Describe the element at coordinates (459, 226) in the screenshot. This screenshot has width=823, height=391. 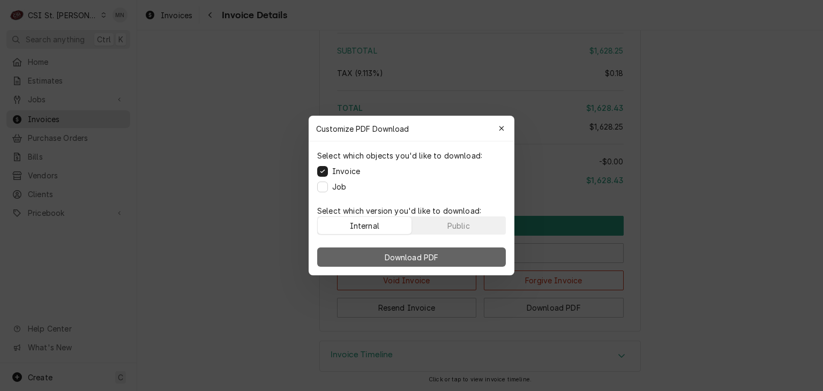
I see `div: Public` at that location.